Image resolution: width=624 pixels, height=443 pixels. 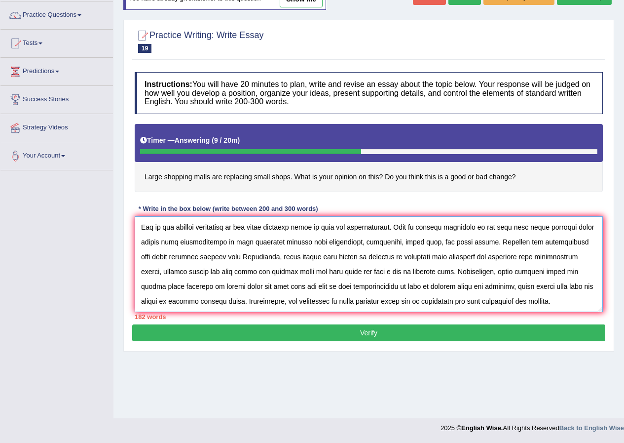 I want to click on h2: Practice Writing: Write Essay, so click(x=199, y=40).